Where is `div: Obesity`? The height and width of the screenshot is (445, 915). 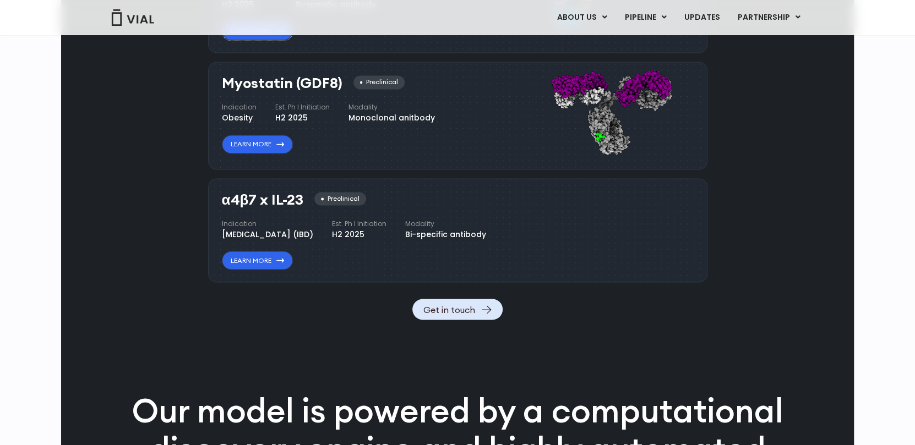 div: Obesity is located at coordinates (239, 118).